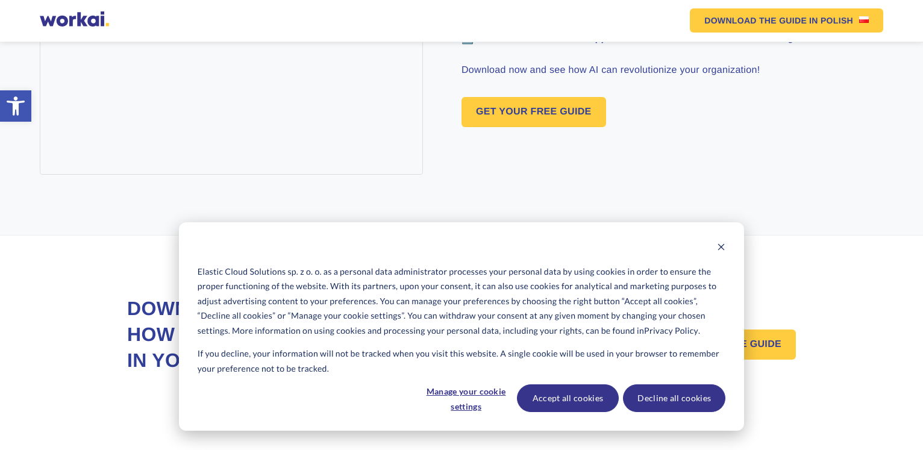 The image size is (923, 450). I want to click on p: Elastic Cloud Solutions sp. z o. o. as a personal data administrator processes your personal data..., so click(462, 301).